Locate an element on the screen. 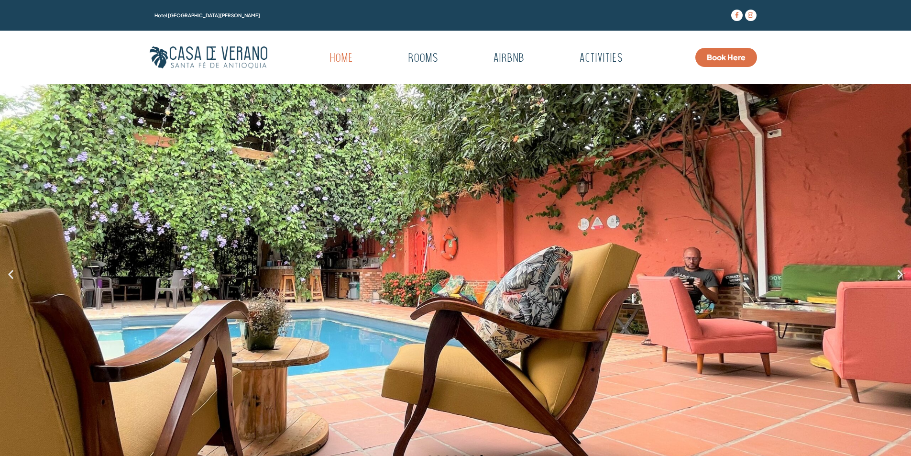  a: Rooms is located at coordinates (423, 59).